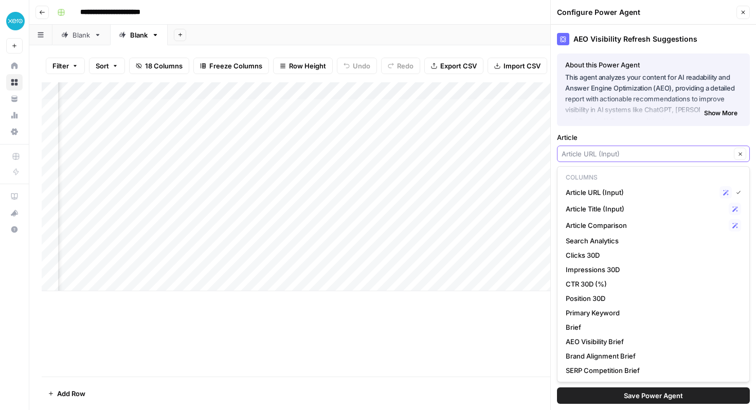  I want to click on img: XeroOps Logo, so click(15, 21).